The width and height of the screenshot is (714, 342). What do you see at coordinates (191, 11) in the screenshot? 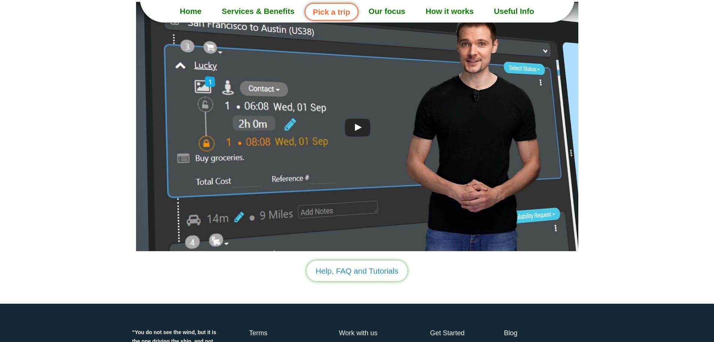
I see `a: Home` at bounding box center [191, 11].